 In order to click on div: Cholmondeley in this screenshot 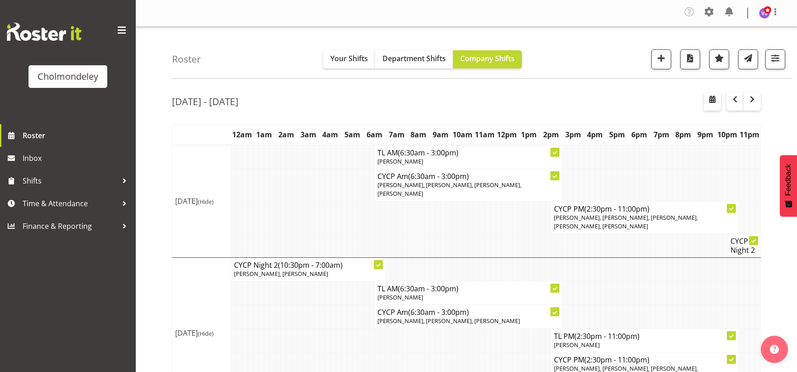, I will do `click(68, 77)`.